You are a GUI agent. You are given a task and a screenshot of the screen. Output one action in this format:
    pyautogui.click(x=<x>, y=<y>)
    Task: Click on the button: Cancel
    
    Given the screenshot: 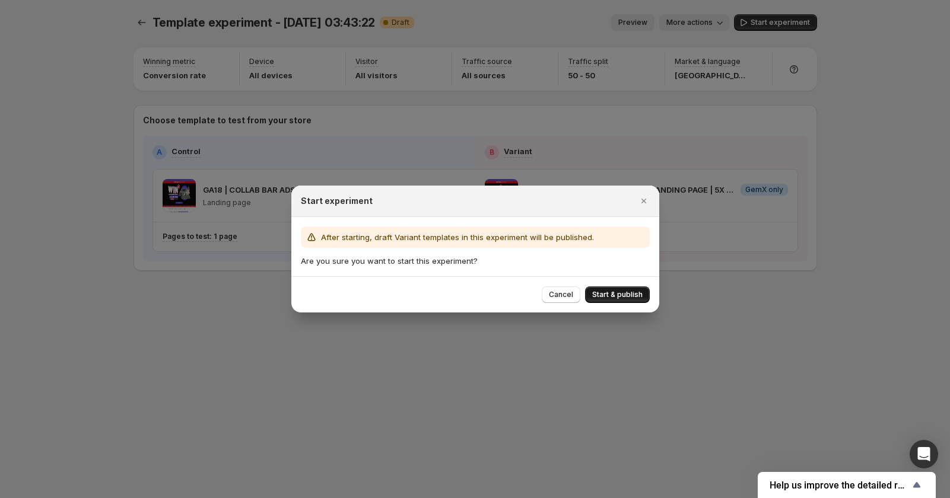 What is the action you would take?
    pyautogui.click(x=561, y=295)
    